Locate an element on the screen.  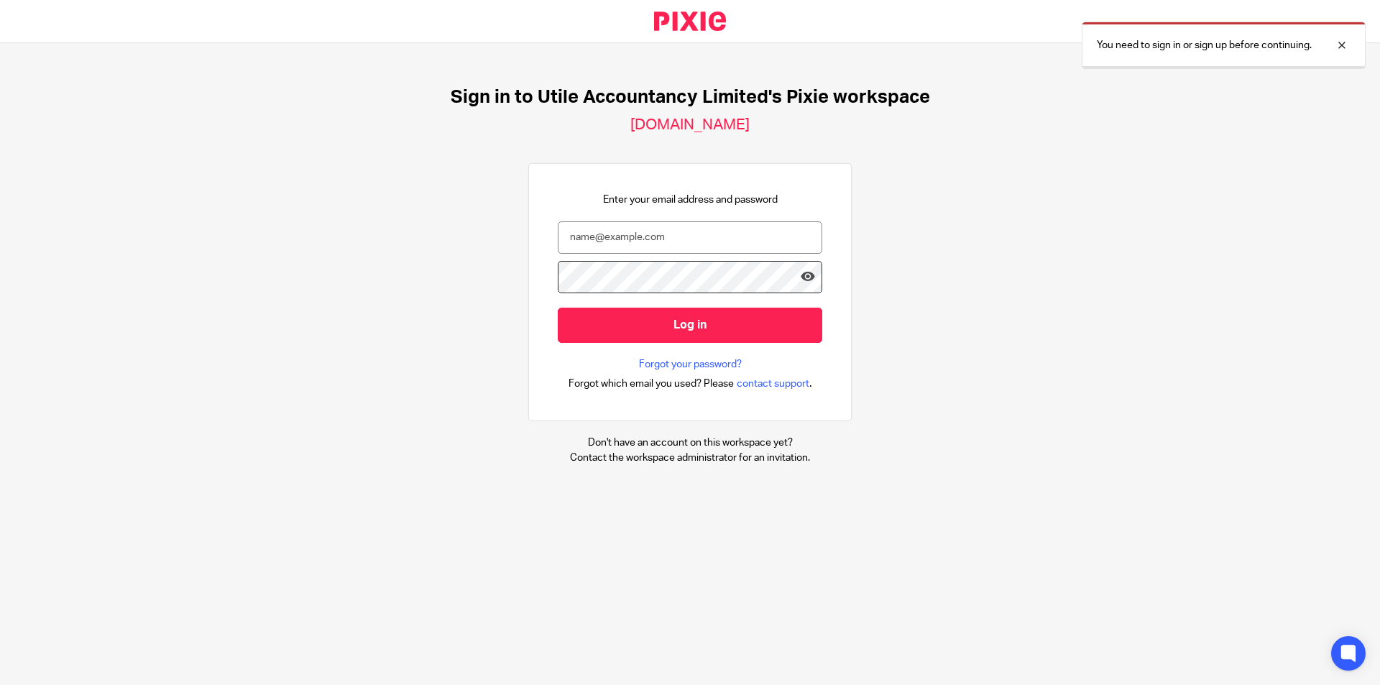
span: Forgot which email you used? Please is located at coordinates (651, 384).